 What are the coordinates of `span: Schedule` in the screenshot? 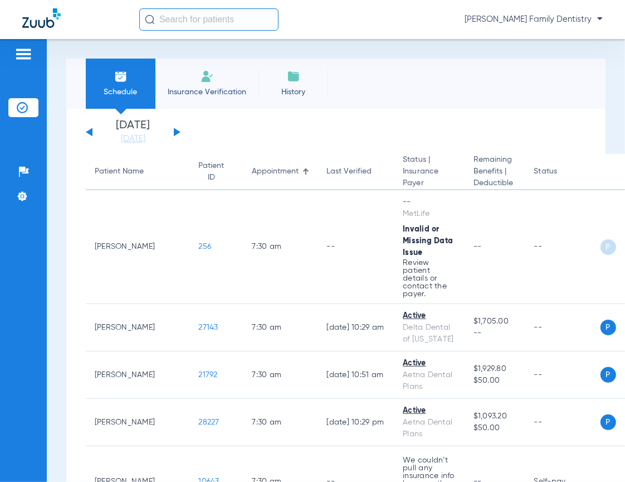 It's located at (120, 92).